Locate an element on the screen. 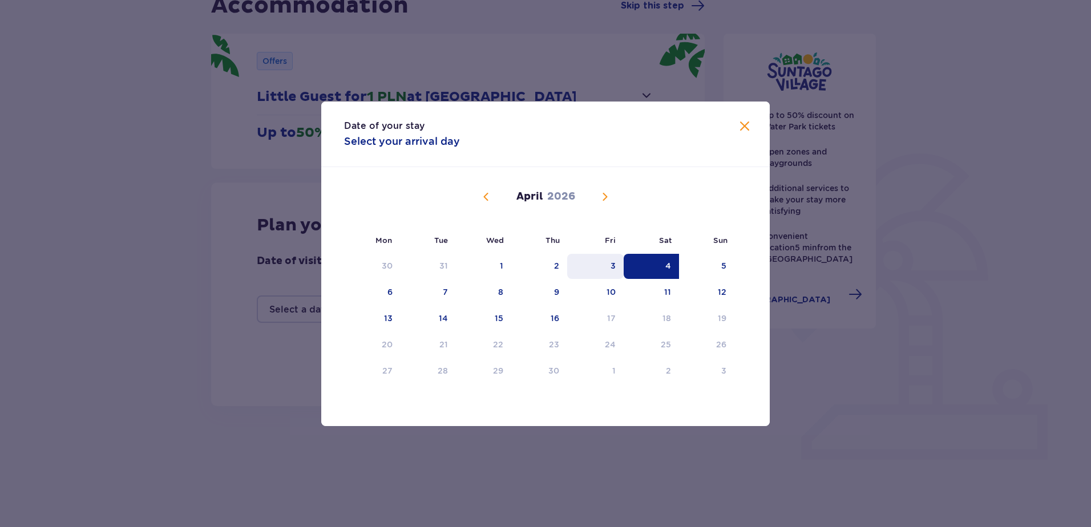 This screenshot has width=1091, height=527. small: Tue is located at coordinates (441, 240).